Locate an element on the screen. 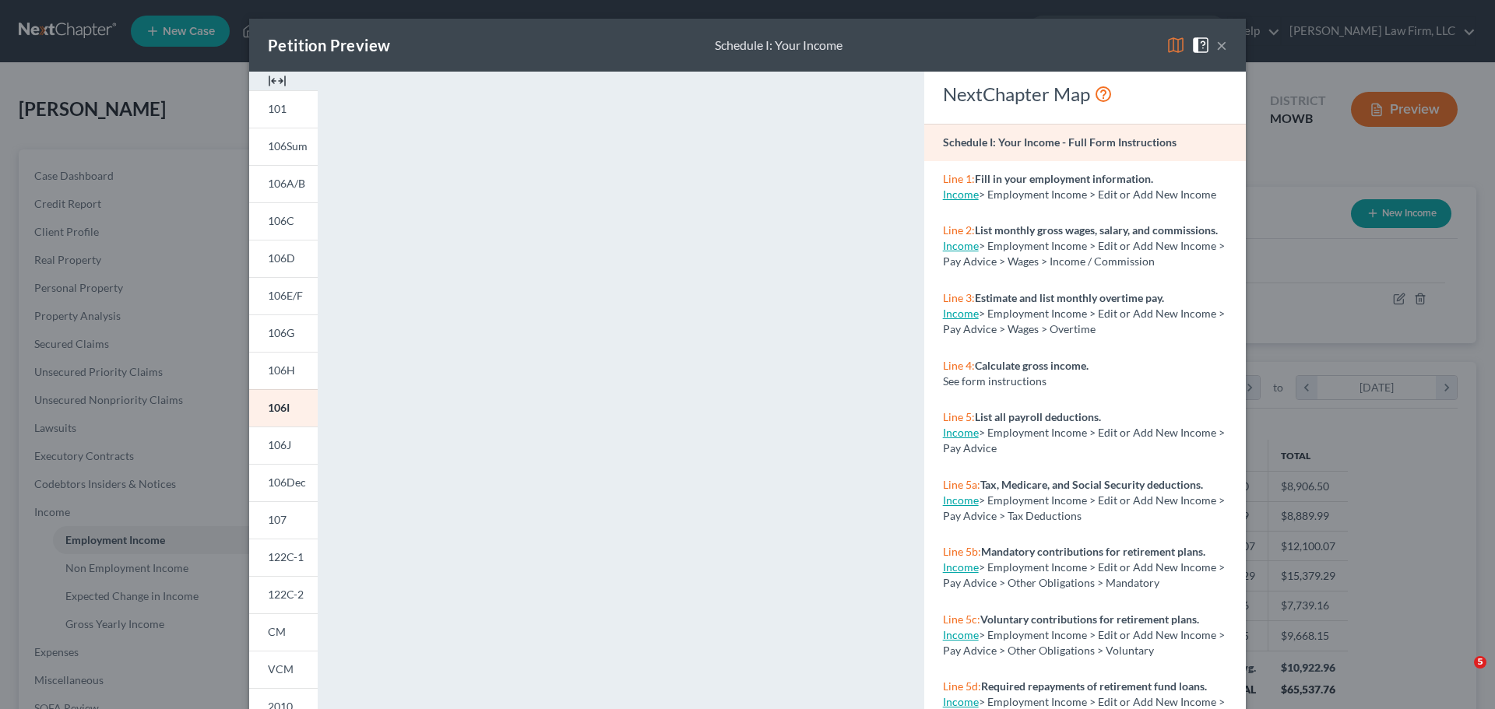 Image resolution: width=1495 pixels, height=709 pixels. span: 122C-1 is located at coordinates (286, 557).